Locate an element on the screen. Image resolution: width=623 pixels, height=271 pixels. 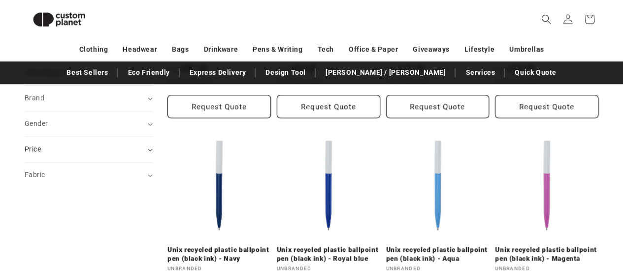
a: Eco Friendly is located at coordinates (148, 72).